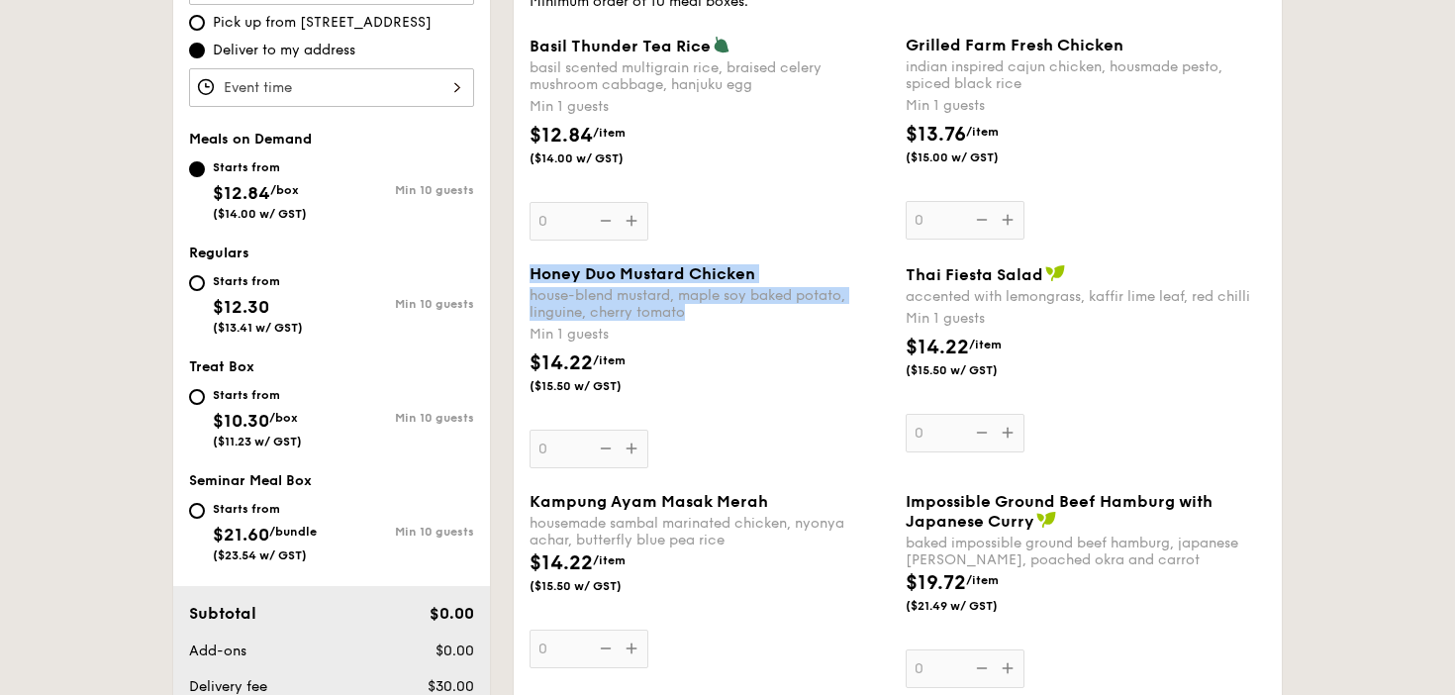 The image size is (1455, 695). I want to click on span: $13.76, so click(935, 135).